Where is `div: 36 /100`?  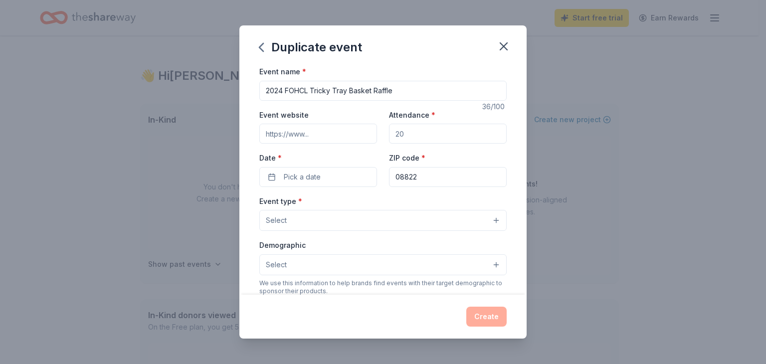
div: 36 /100 is located at coordinates (495, 107).